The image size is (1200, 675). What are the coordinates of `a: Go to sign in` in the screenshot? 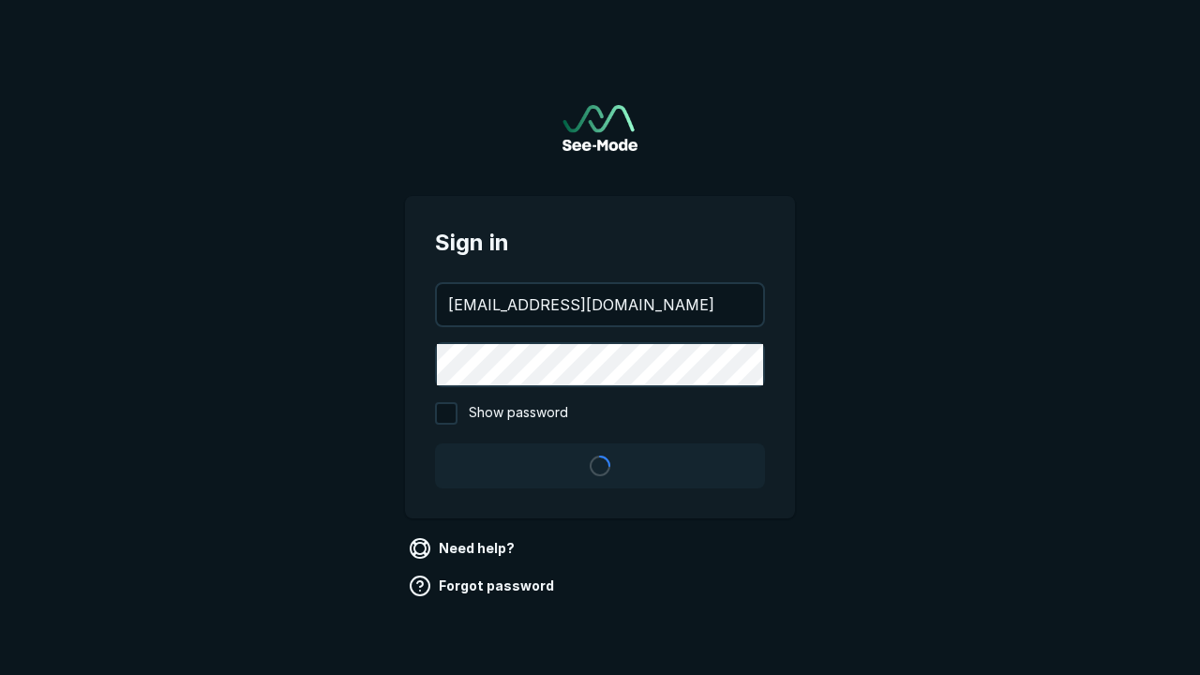 It's located at (600, 128).